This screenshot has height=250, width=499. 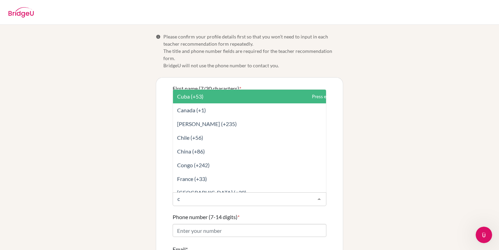 What do you see at coordinates (190, 96) in the screenshot?
I see `span: Cuba (+53)` at bounding box center [190, 96].